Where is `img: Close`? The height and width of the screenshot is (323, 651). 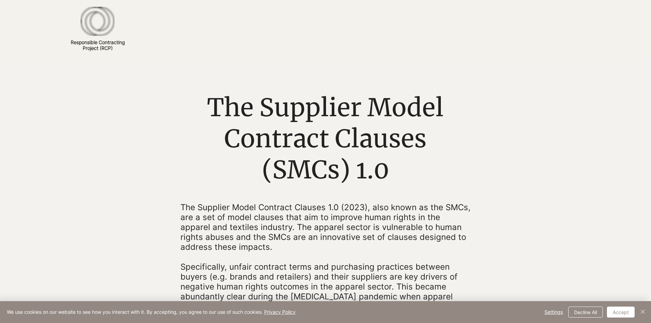
img: Close is located at coordinates (642, 312).